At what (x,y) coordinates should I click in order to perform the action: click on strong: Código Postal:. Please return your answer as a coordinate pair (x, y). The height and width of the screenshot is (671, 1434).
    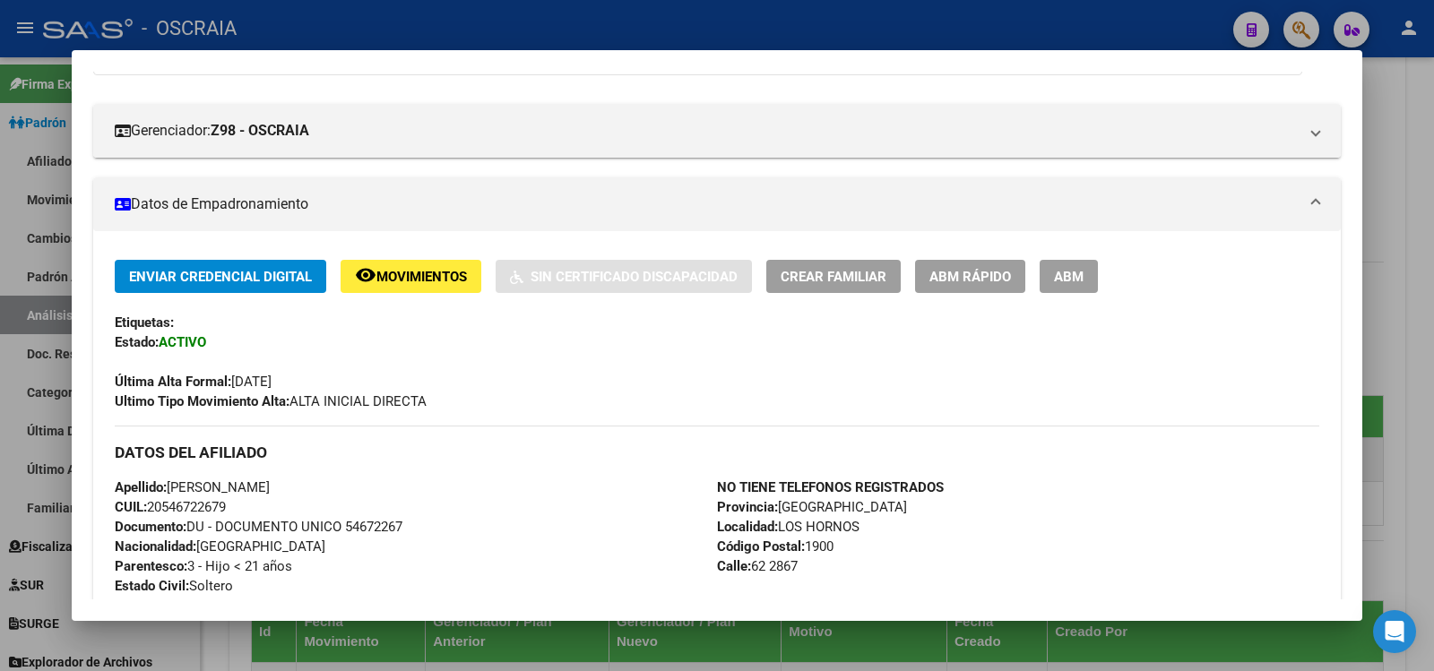
    Looking at the image, I should click on (761, 547).